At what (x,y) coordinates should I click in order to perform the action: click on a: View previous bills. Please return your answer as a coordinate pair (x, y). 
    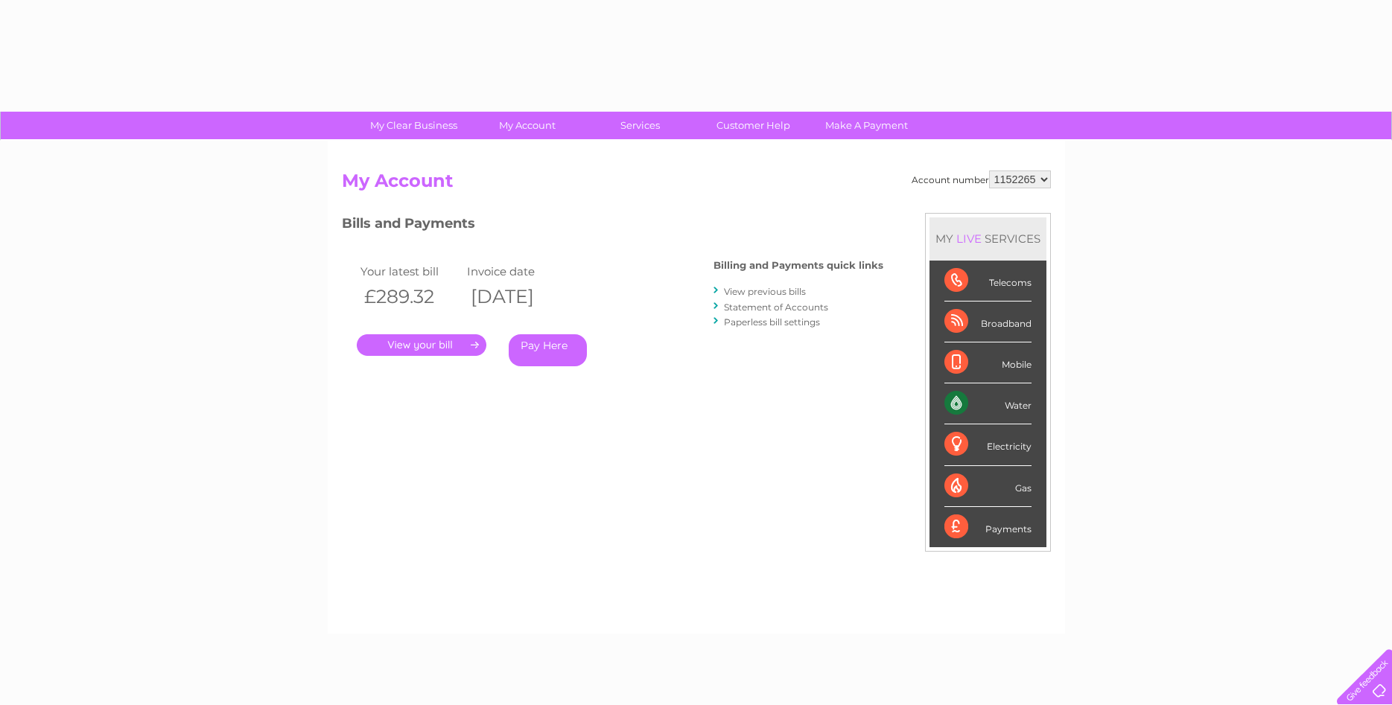
    Looking at the image, I should click on (765, 291).